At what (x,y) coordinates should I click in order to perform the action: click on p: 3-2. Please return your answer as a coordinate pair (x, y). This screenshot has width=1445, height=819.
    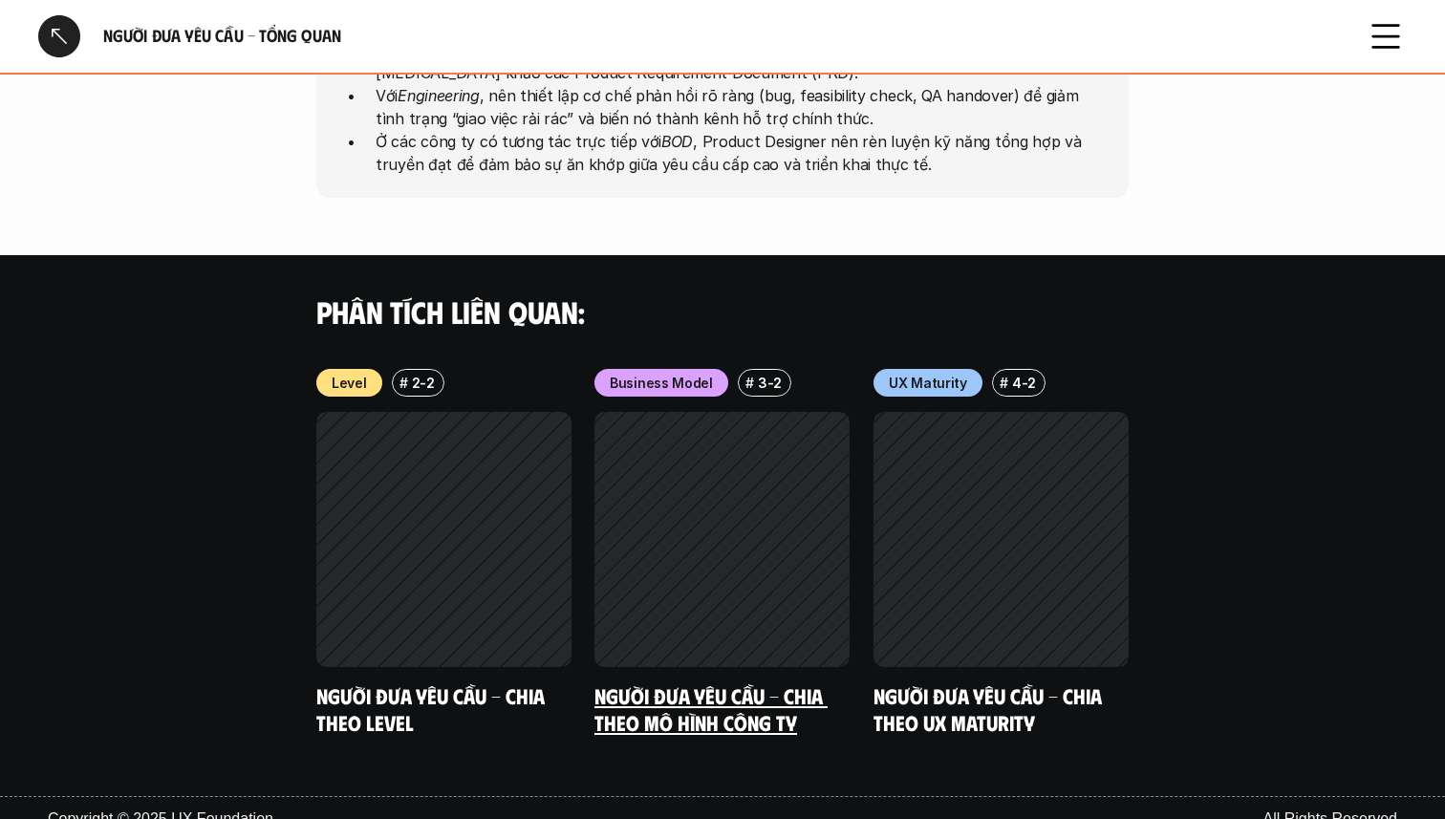
    Looking at the image, I should click on (770, 382).